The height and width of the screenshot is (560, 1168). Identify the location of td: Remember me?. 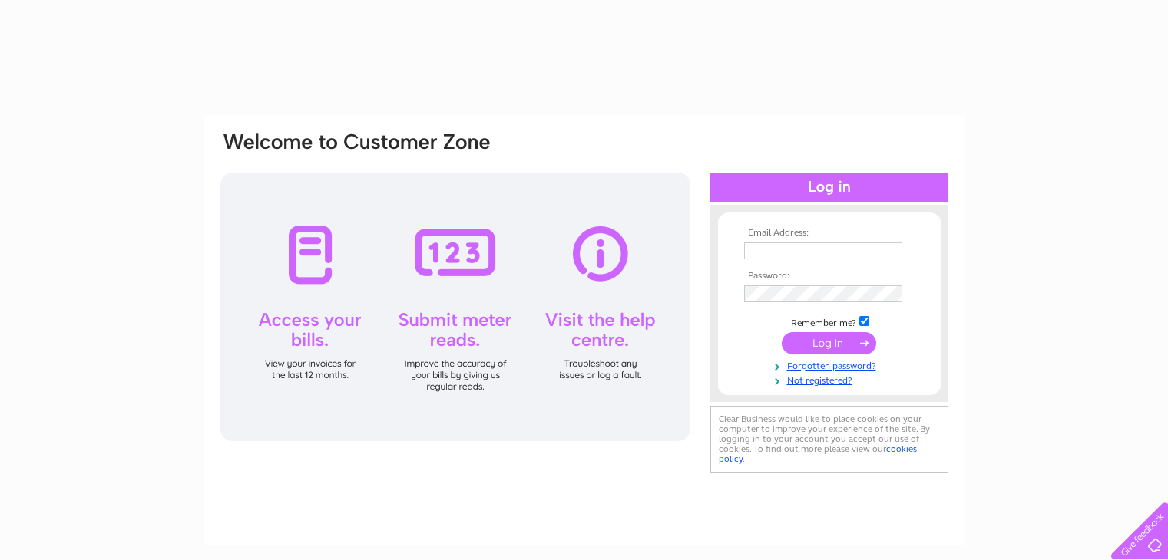
(829, 322).